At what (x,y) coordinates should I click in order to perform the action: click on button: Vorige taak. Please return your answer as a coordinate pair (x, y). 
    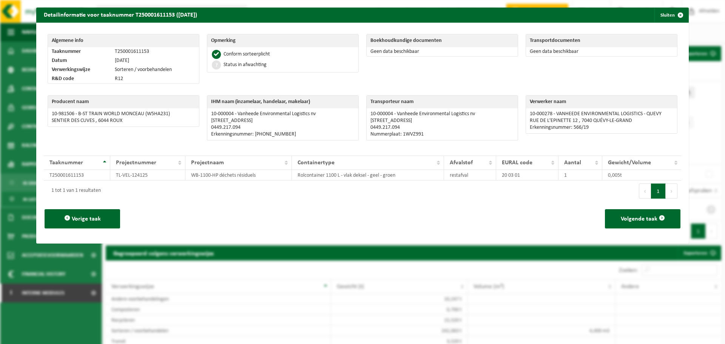
    Looking at the image, I should click on (82, 219).